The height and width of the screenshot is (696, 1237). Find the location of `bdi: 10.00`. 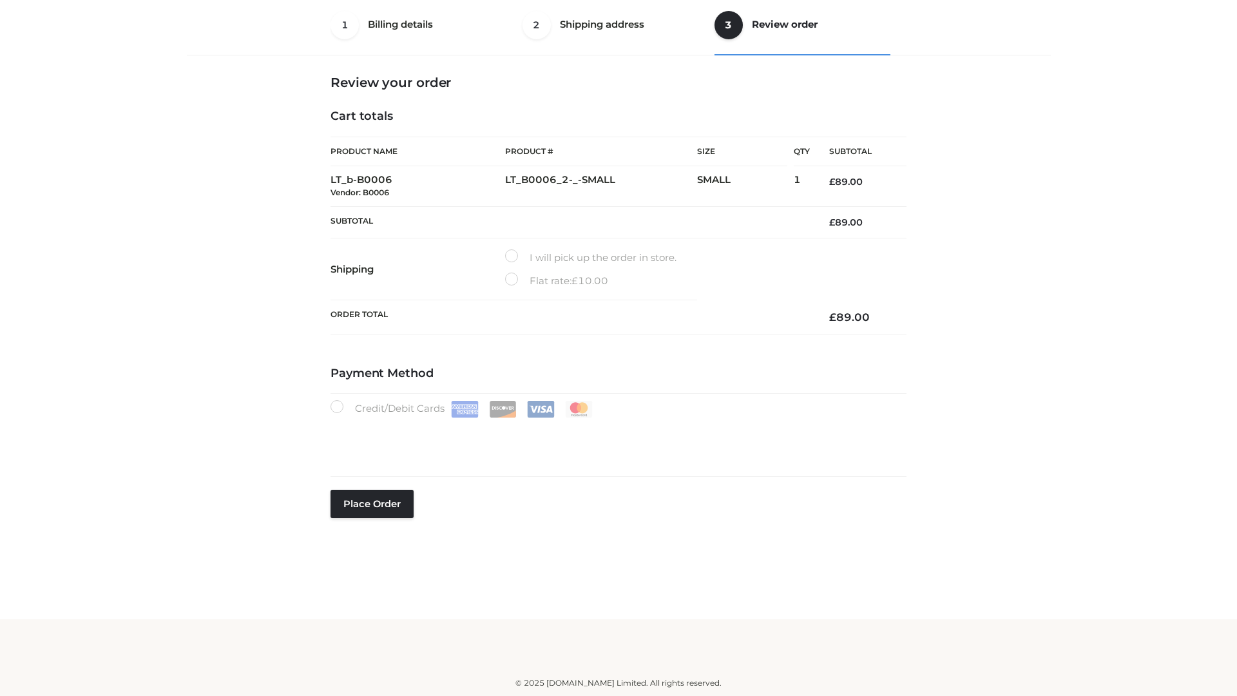

bdi: 10.00 is located at coordinates (589, 280).